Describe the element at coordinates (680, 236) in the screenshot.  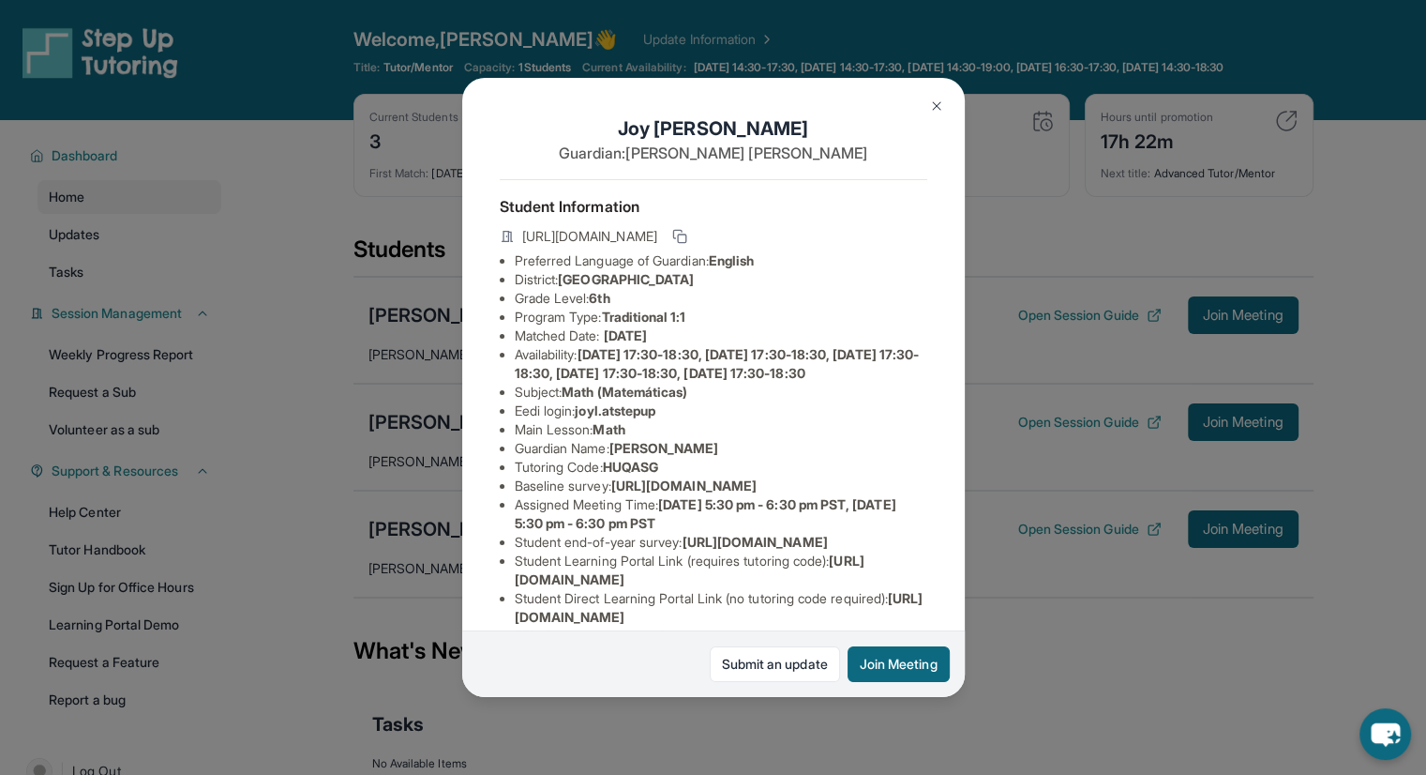
I see `button: Copy link` at that location.